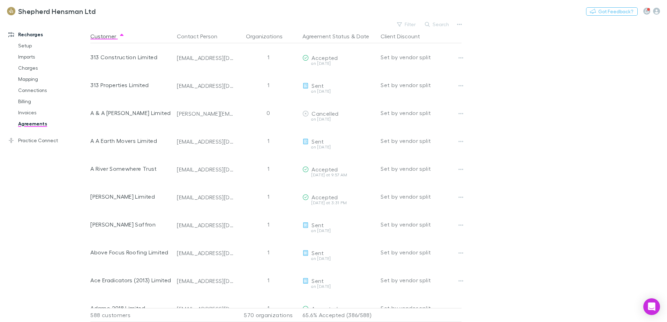 This screenshot has height=322, width=667. I want to click on div: A River Somewhere Trust, so click(131, 169).